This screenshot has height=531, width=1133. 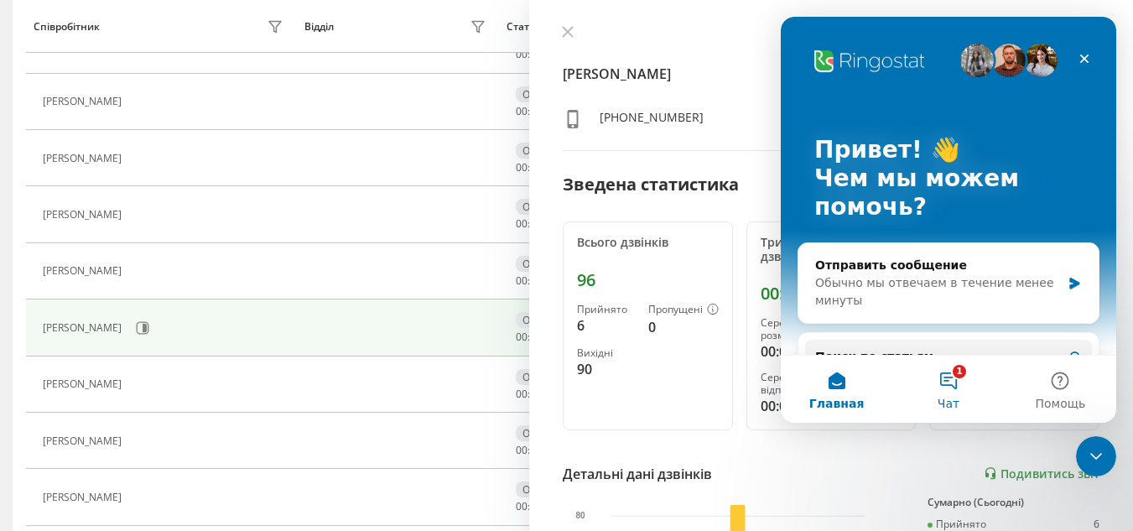 I want to click on div: Відділ, so click(x=319, y=27).